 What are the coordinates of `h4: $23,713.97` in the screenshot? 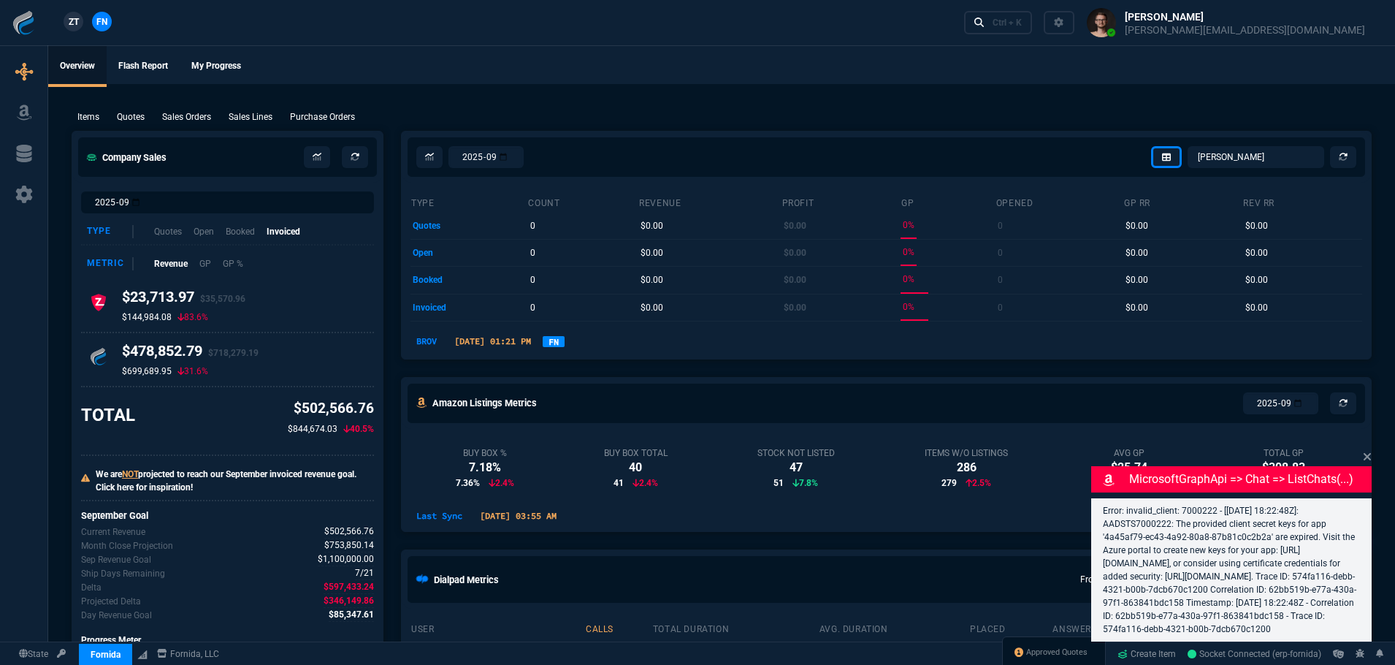 It's located at (183, 300).